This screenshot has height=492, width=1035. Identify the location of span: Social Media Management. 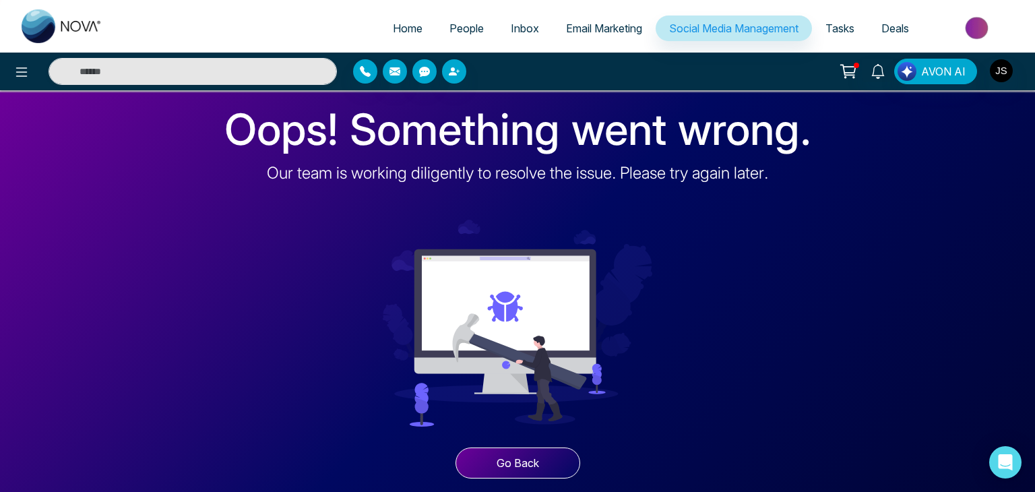
(734, 28).